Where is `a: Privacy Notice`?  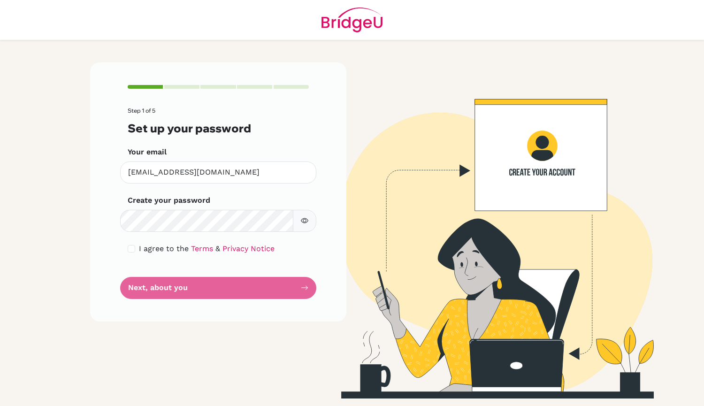
a: Privacy Notice is located at coordinates (248, 248).